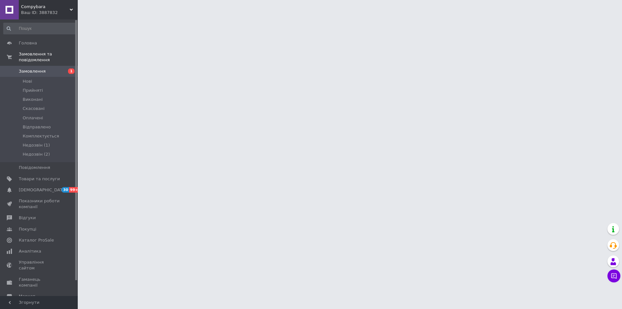  I want to click on span: Недозвін (2), so click(36, 154).